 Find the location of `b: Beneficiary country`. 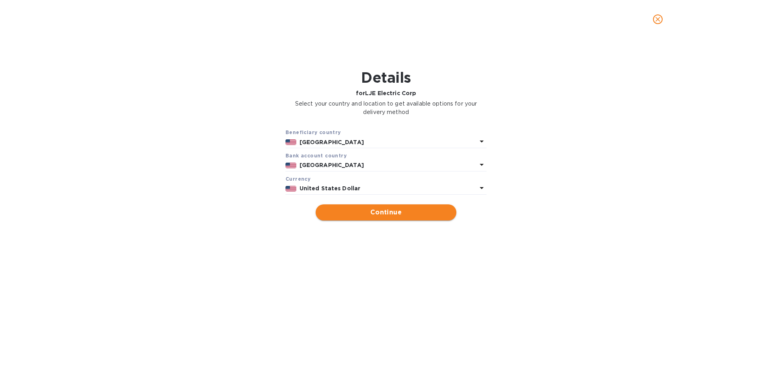

b: Beneficiary country is located at coordinates (313, 132).